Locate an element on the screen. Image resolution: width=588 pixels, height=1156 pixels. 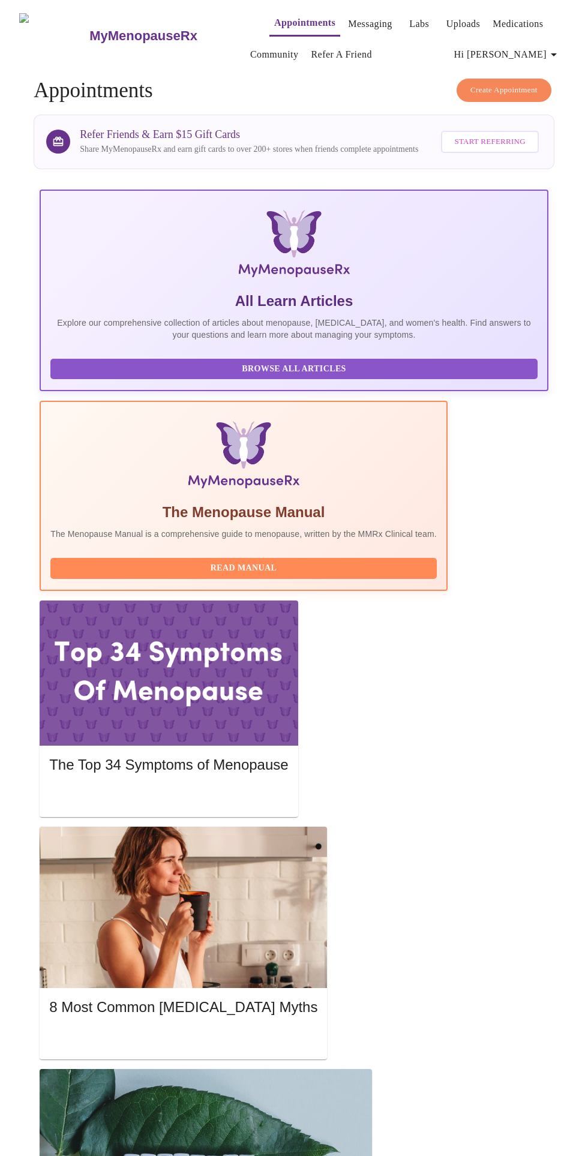
button: Start Referring is located at coordinates (490, 142).